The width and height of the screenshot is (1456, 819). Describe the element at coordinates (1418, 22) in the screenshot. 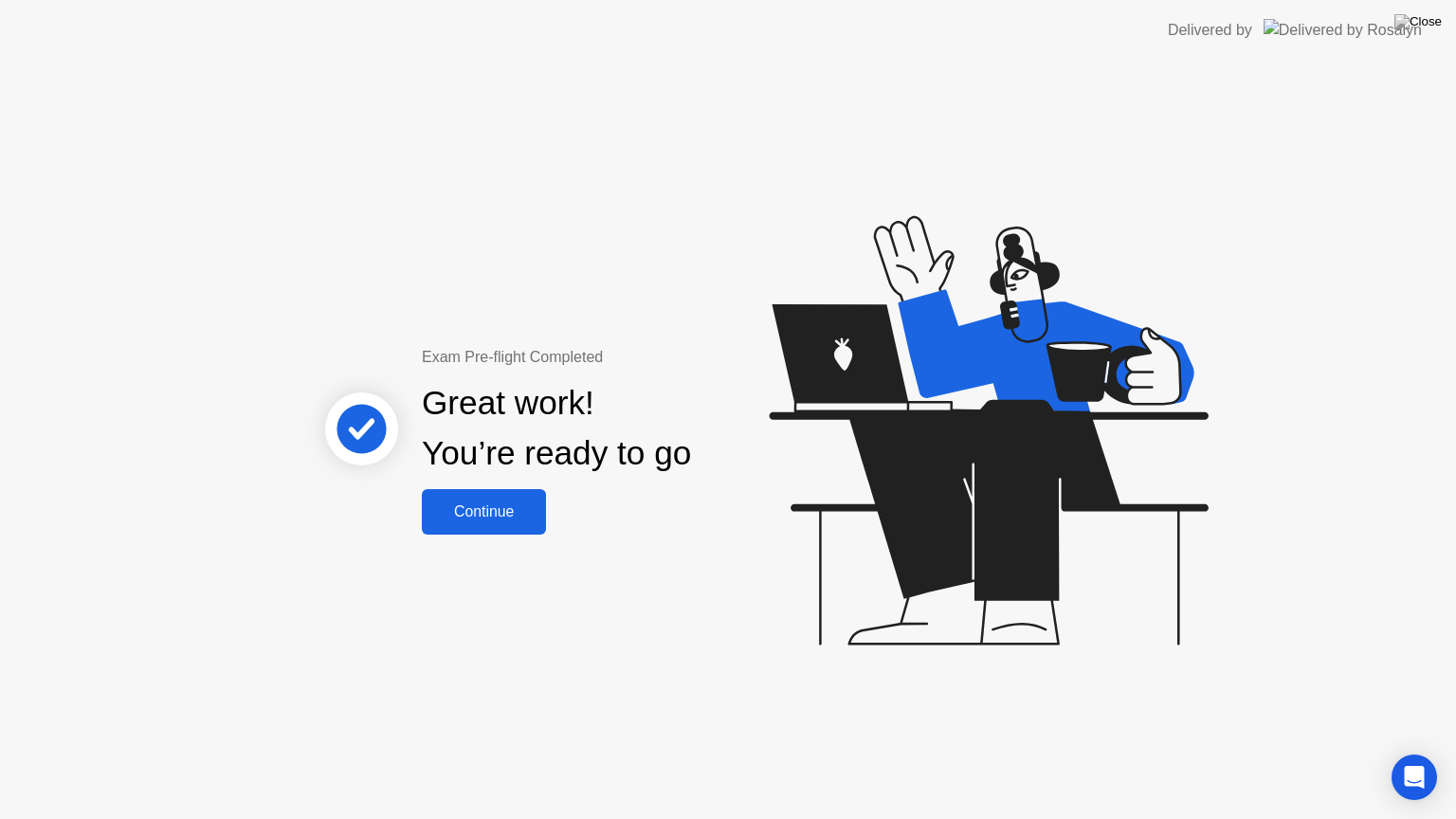

I see `img: Close` at that location.